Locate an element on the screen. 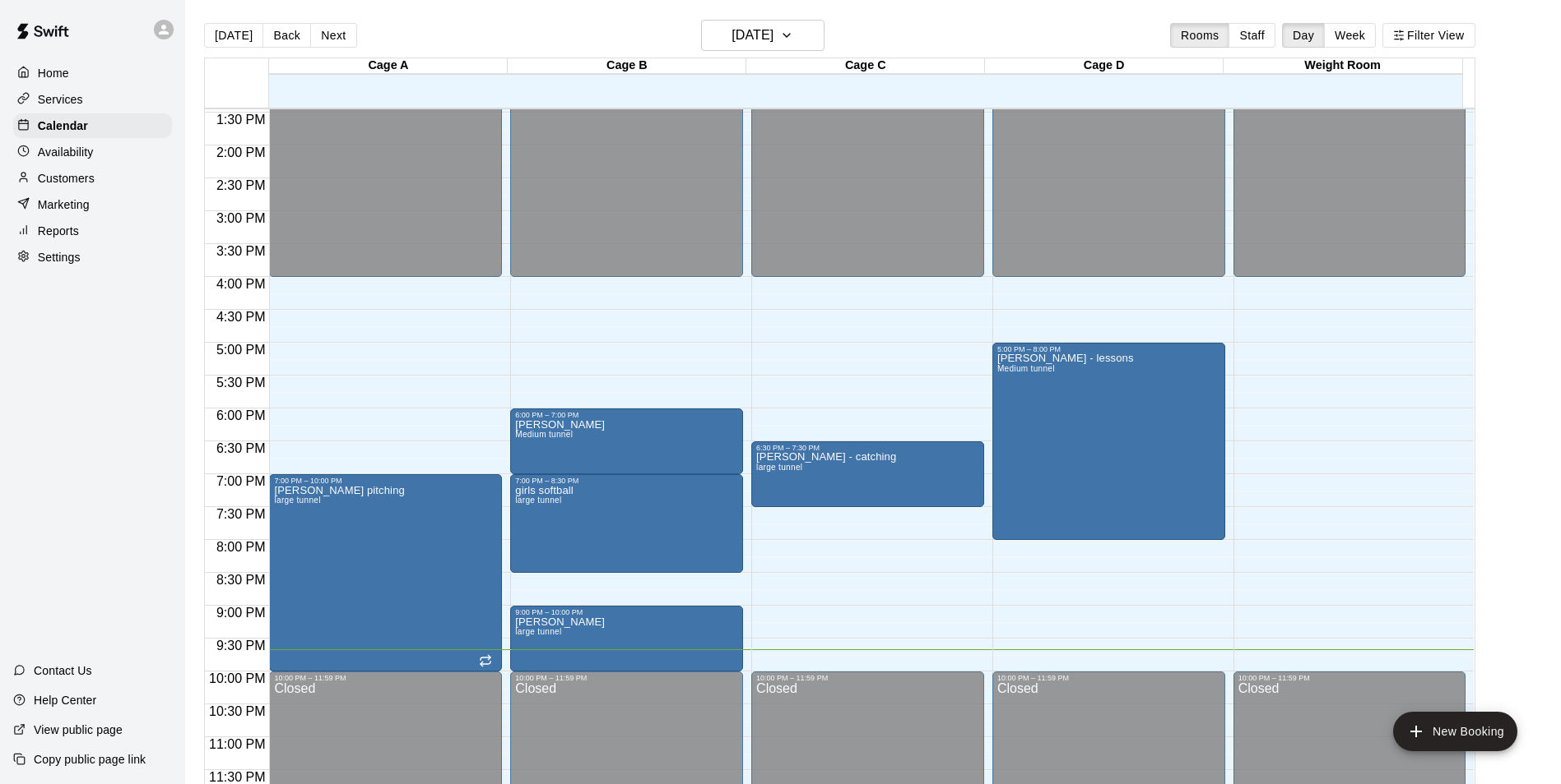 This screenshot has height=784, width=1561. p: Help Center is located at coordinates (65, 700).